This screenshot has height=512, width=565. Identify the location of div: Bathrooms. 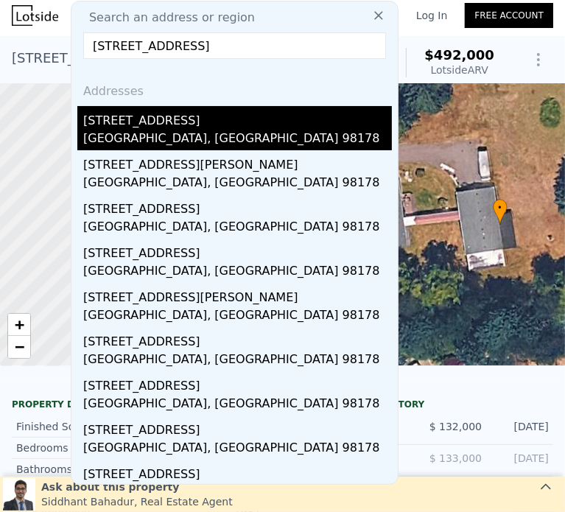
(77, 469).